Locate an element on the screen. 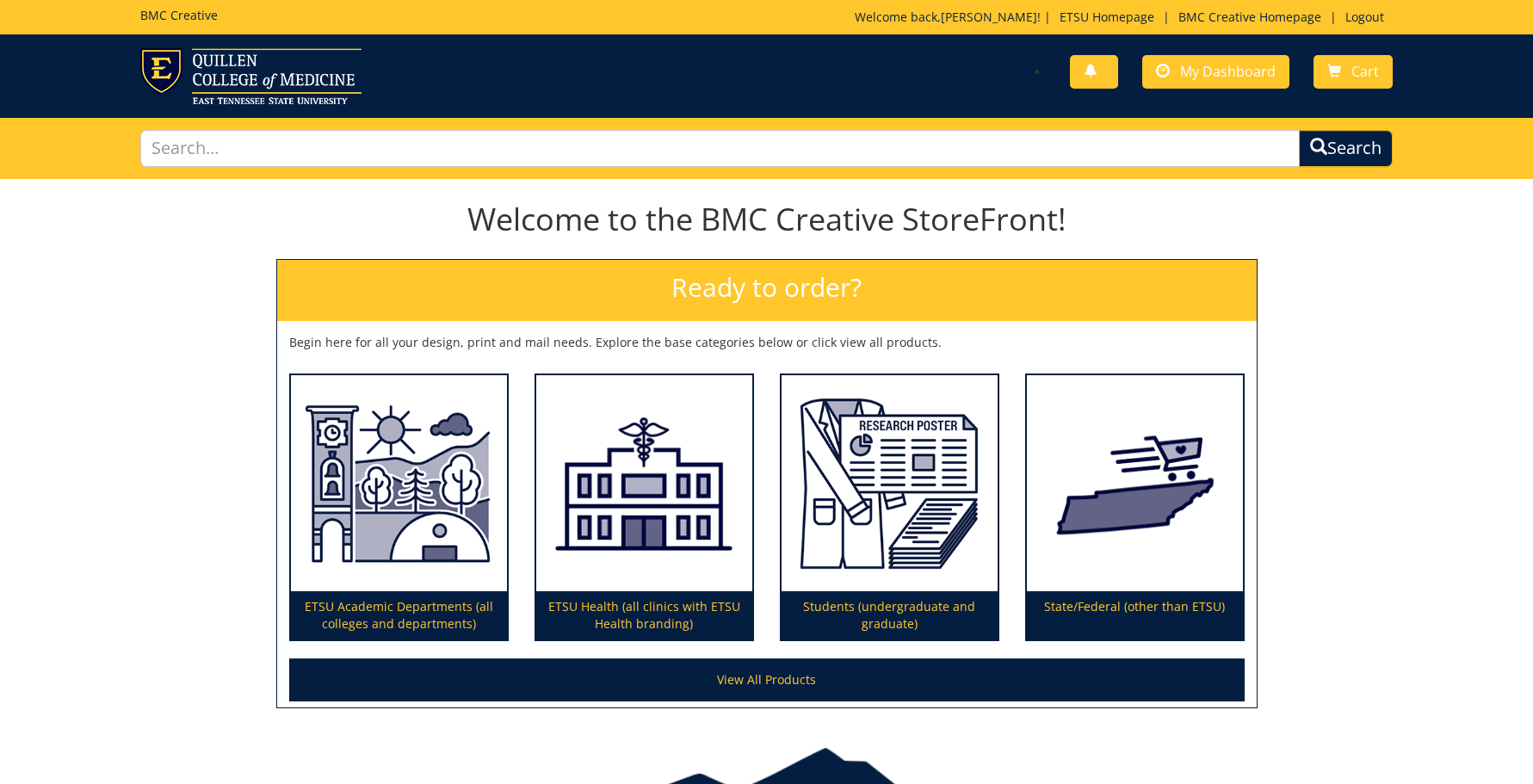  a: View All Products is located at coordinates (766, 680).